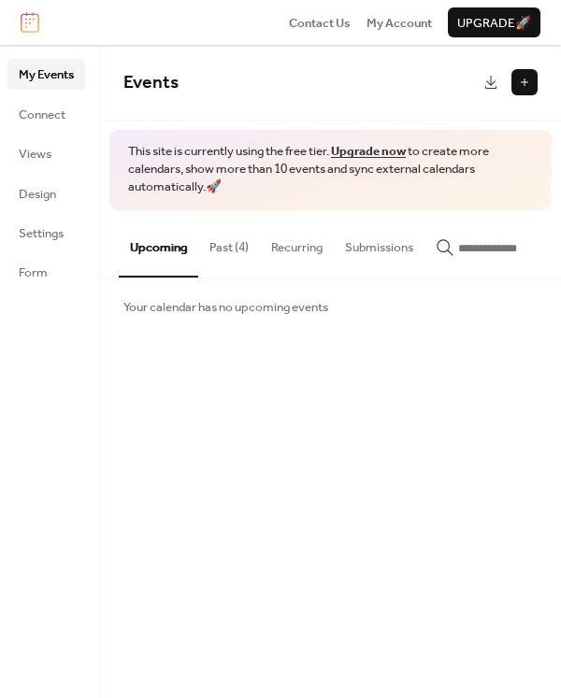 This screenshot has width=561, height=698. I want to click on a: Upgrade now, so click(368, 151).